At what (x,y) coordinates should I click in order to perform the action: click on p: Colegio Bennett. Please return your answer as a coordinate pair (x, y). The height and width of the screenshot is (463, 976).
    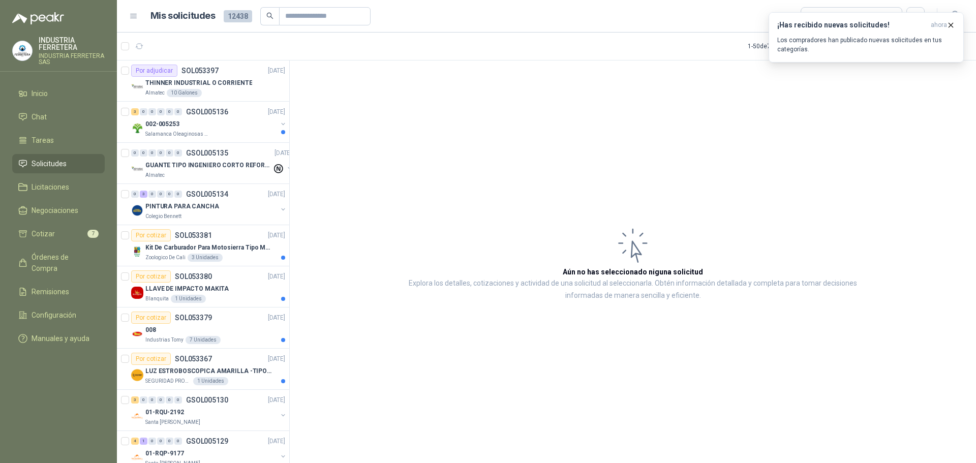
    Looking at the image, I should click on (163, 217).